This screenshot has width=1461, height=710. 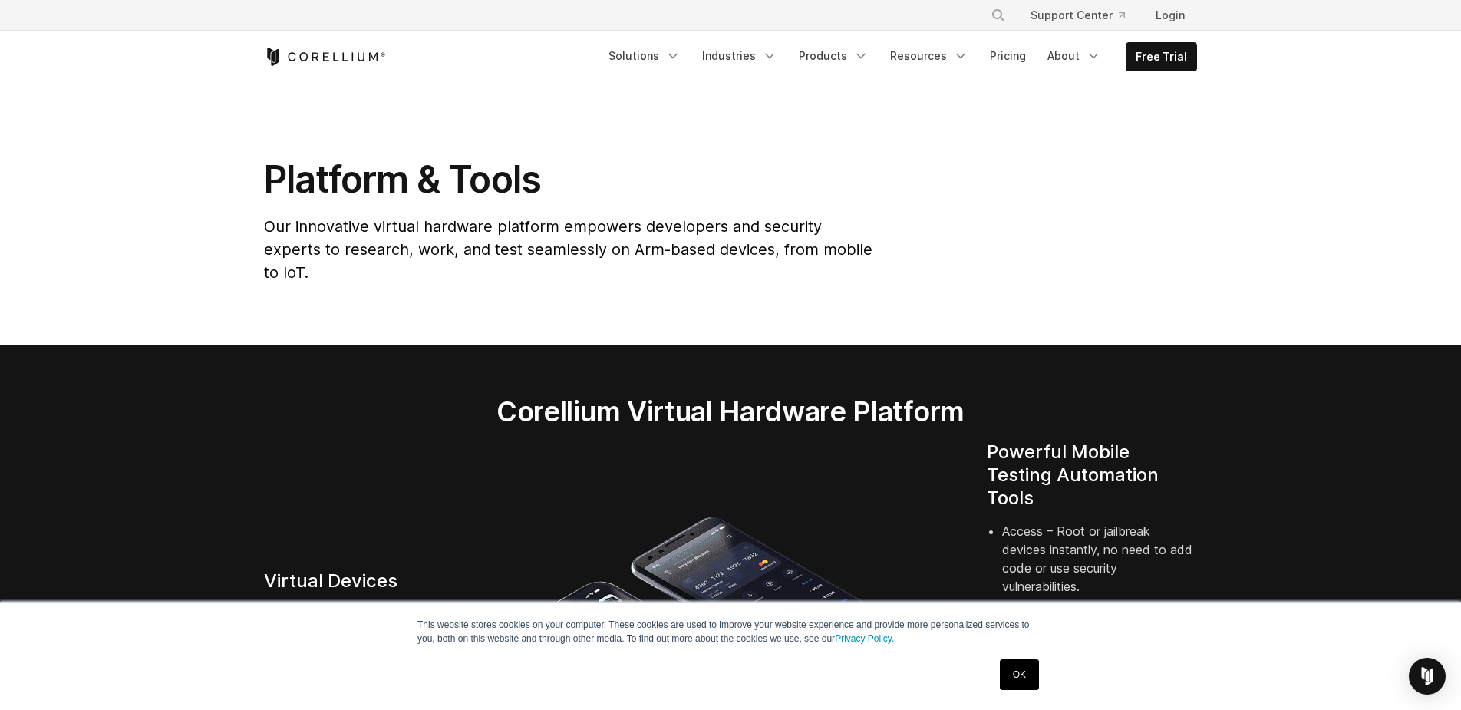 What do you see at coordinates (1171, 15) in the screenshot?
I see `a: Login` at bounding box center [1171, 15].